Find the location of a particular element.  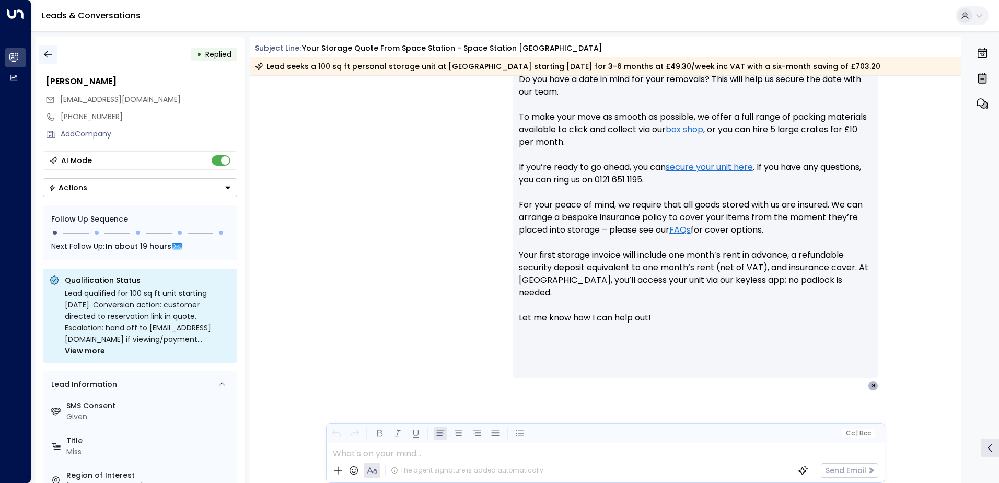

div: AI Mode is located at coordinates (76, 160).